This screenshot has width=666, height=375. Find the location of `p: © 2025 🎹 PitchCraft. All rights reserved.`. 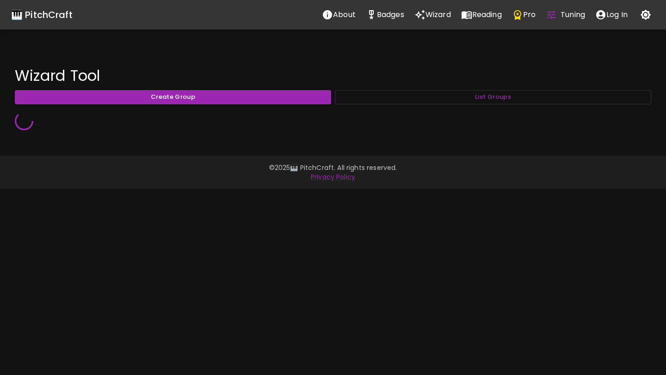

p: © 2025 🎹 PitchCraft. All rights reserved. is located at coordinates (333, 168).